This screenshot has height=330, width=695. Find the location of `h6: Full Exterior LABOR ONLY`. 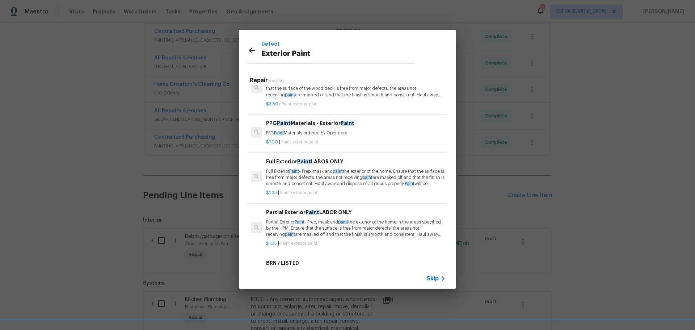

h6: Full Exterior LABOR ONLY is located at coordinates (356, 162).